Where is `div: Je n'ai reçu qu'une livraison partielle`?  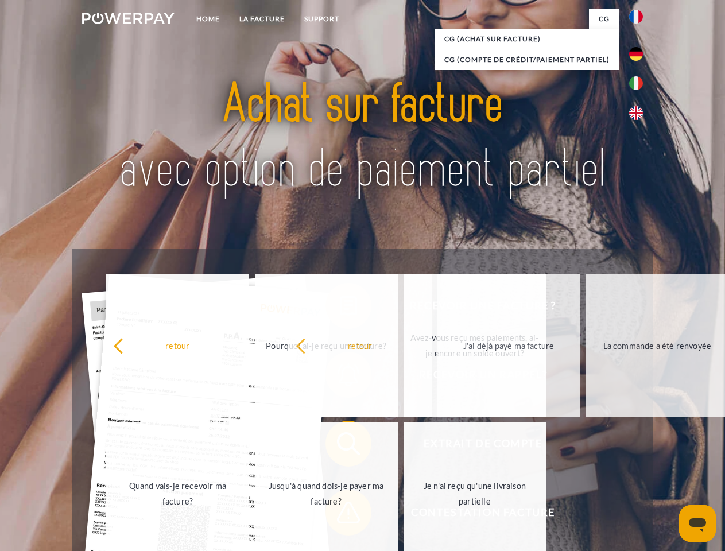
div: Je n'ai reçu qu'une livraison partielle is located at coordinates (475, 494).